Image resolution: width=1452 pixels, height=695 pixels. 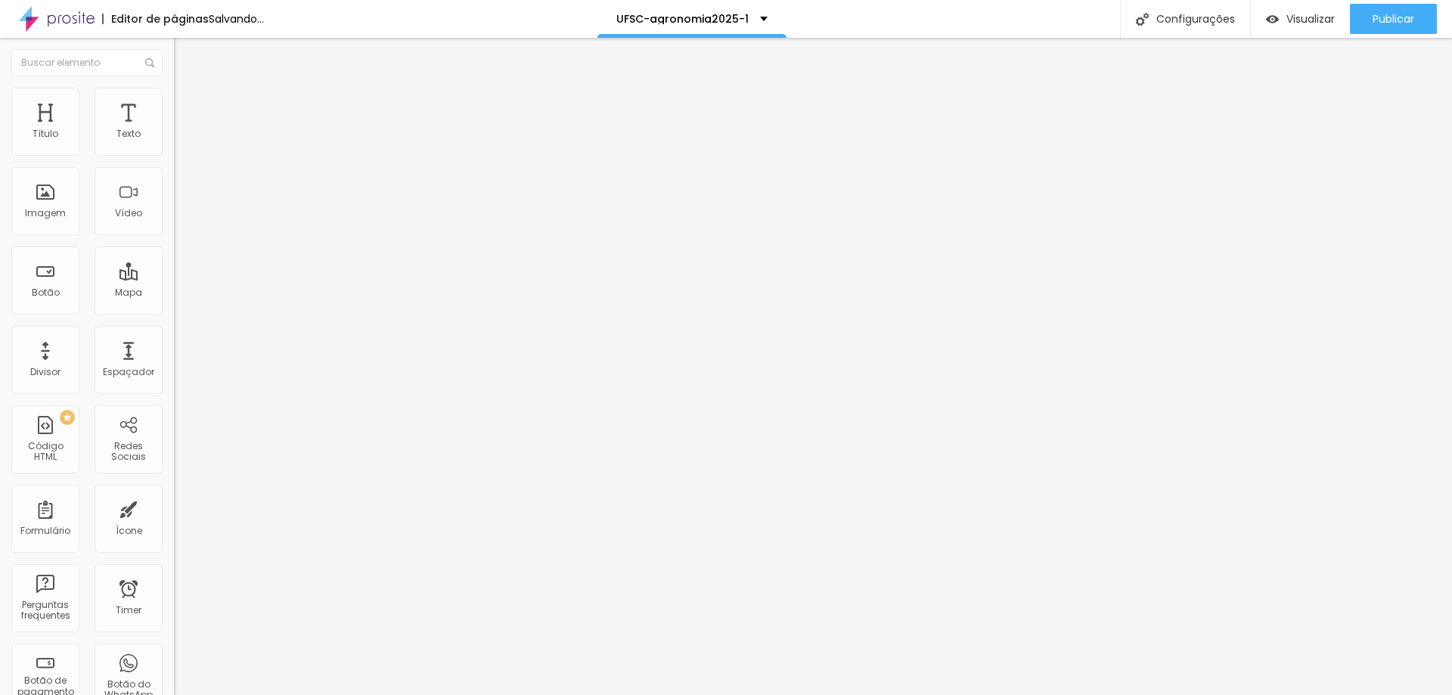 I want to click on button: Visualizar, so click(x=1300, y=19).